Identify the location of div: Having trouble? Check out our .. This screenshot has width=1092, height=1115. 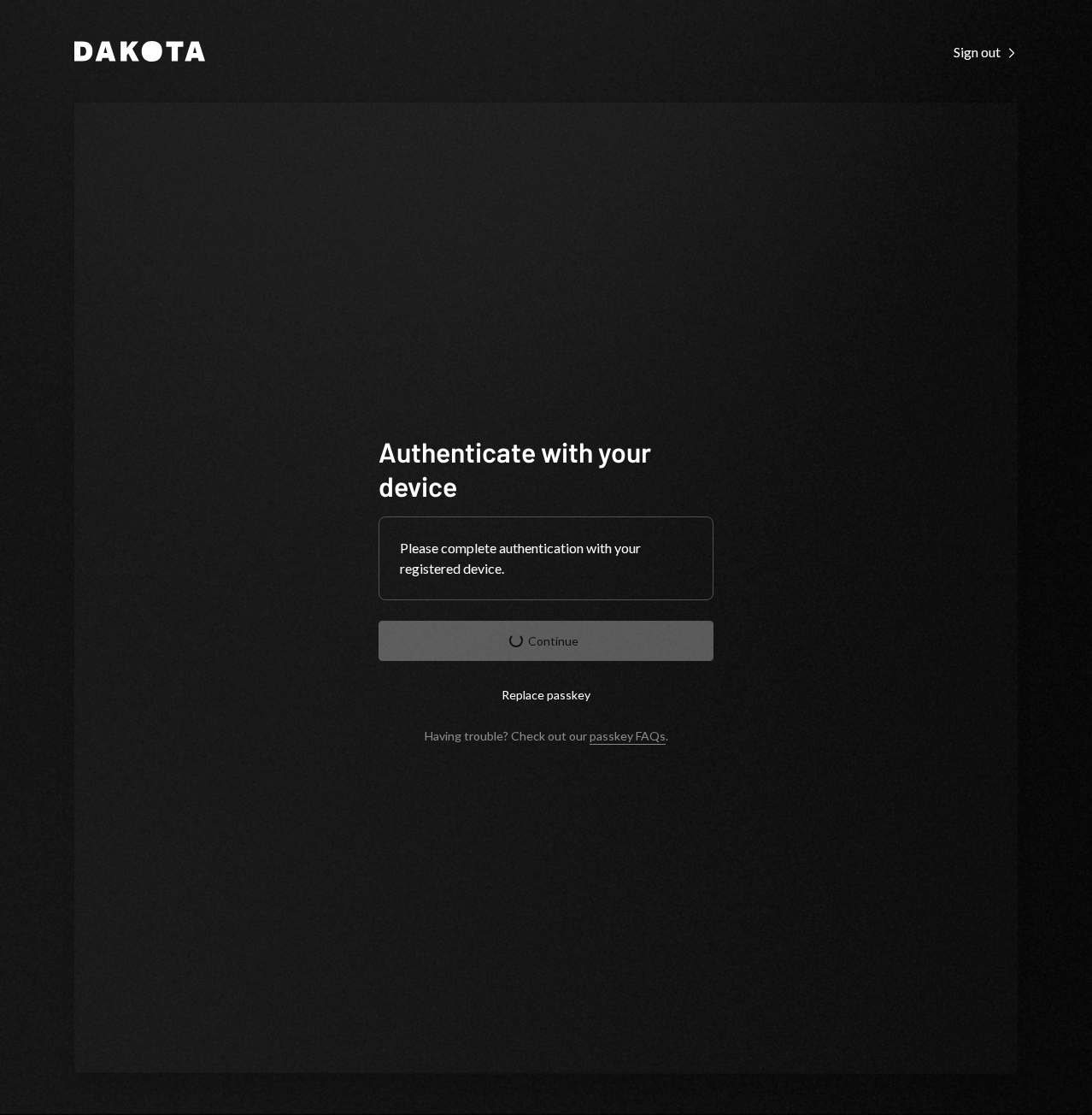
(546, 735).